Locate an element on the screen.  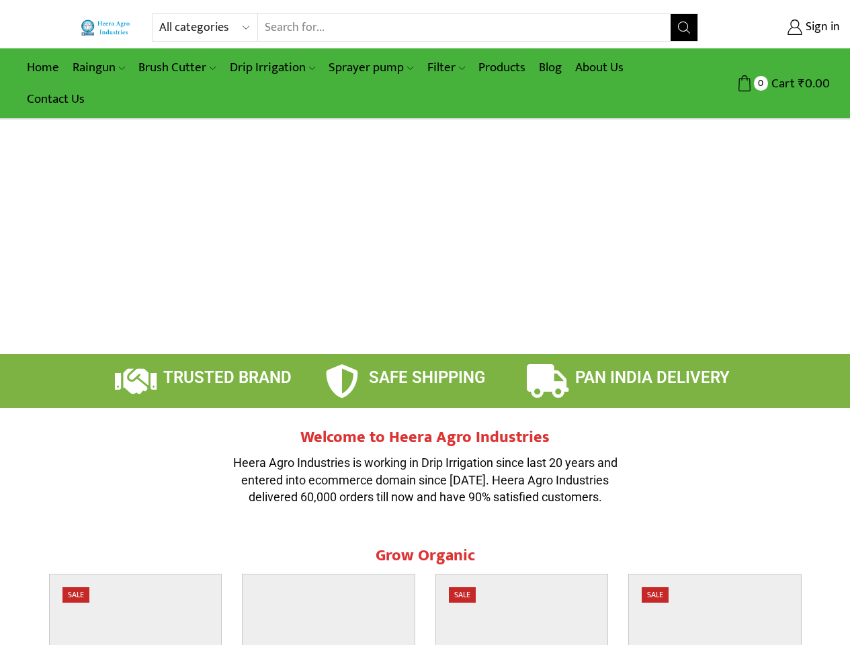
a: Brush Cutter is located at coordinates (177, 67).